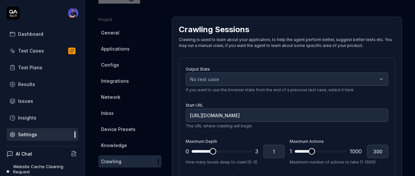 The height and width of the screenshot is (176, 415). I want to click on h2: Crawling Sessions, so click(214, 30).